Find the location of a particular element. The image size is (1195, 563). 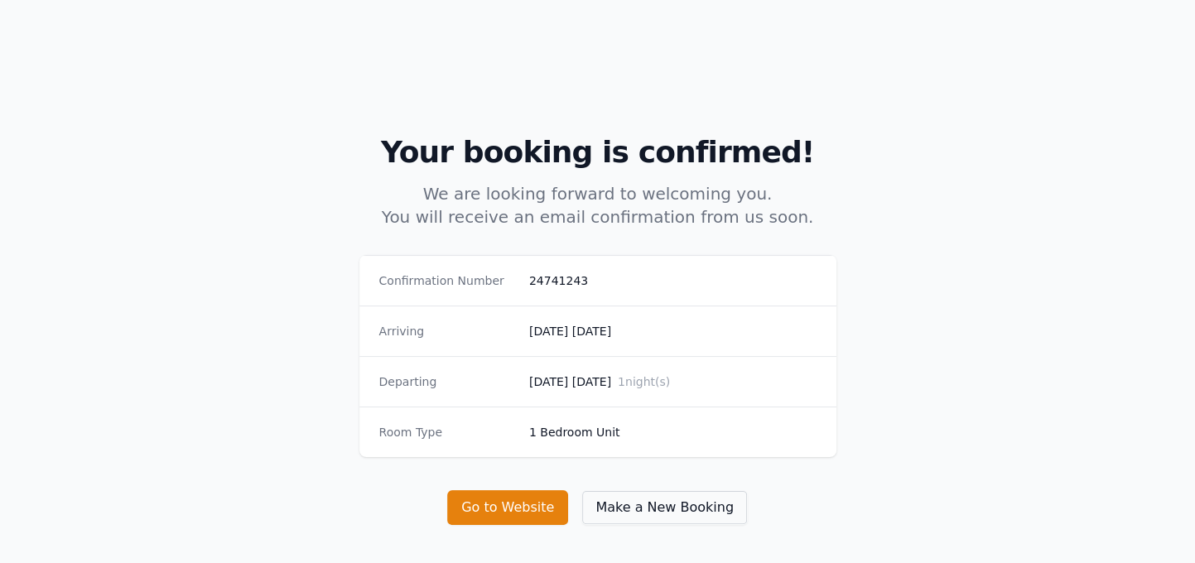

dt: Room Type is located at coordinates (447, 432).